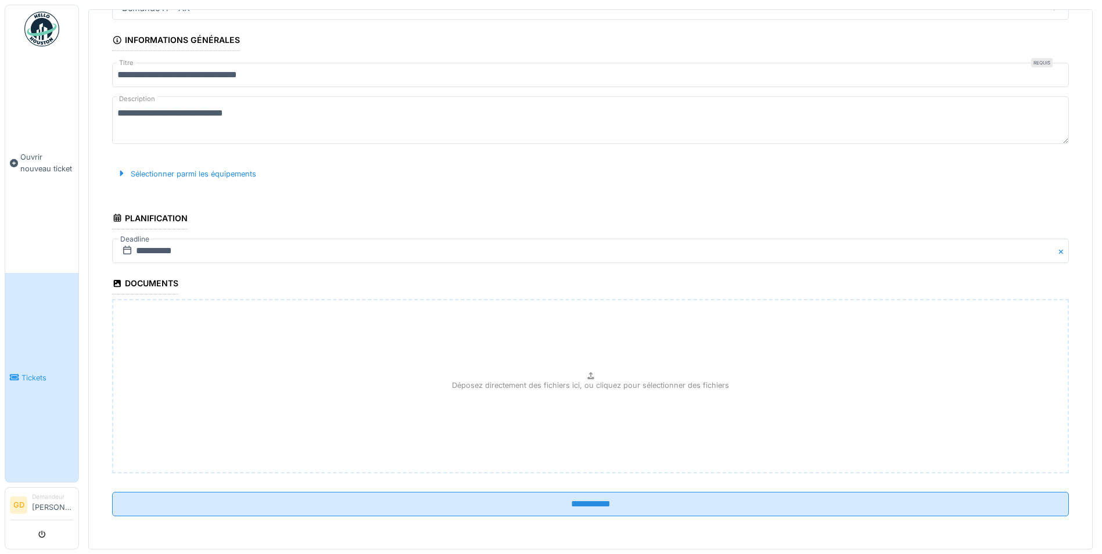 The height and width of the screenshot is (554, 1102). Describe the element at coordinates (48, 378) in the screenshot. I see `span: Tickets` at that location.